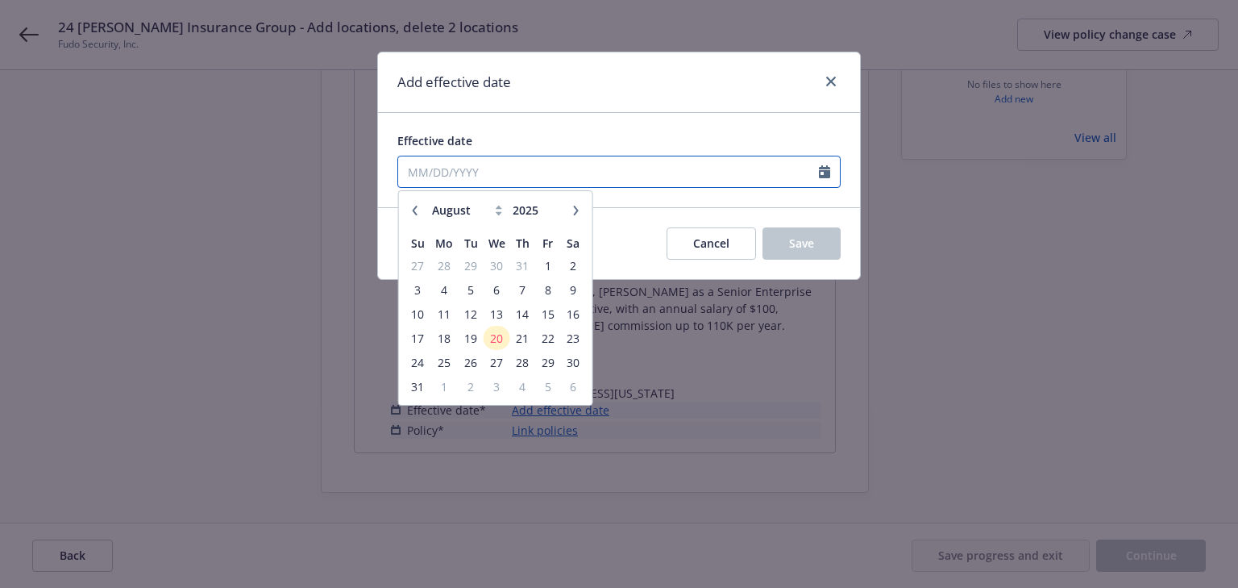 The width and height of the screenshot is (1238, 588). Describe the element at coordinates (547, 289) in the screenshot. I see `span: 8` at that location.